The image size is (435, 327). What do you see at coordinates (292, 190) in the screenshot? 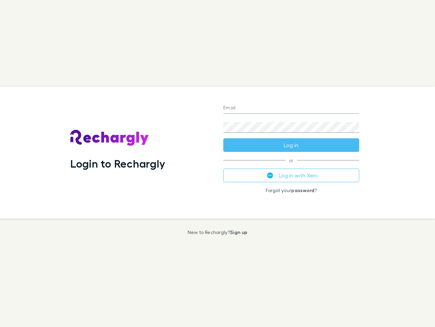
I see `p: Forgot your ?` at bounding box center [292, 190].